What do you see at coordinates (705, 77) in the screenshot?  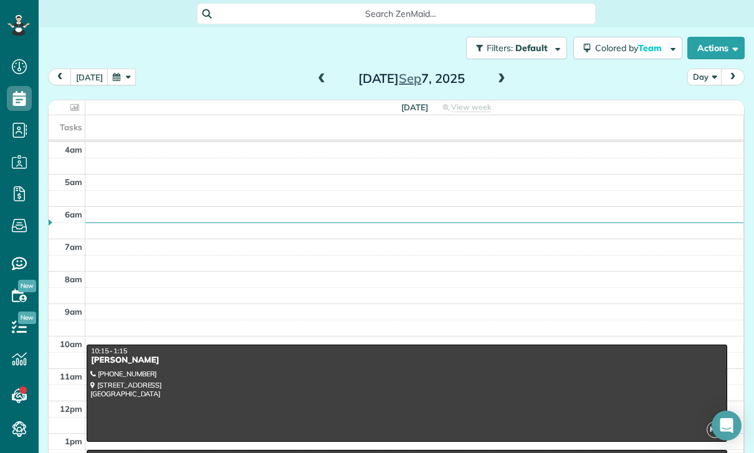 I see `button: Day` at bounding box center [705, 77].